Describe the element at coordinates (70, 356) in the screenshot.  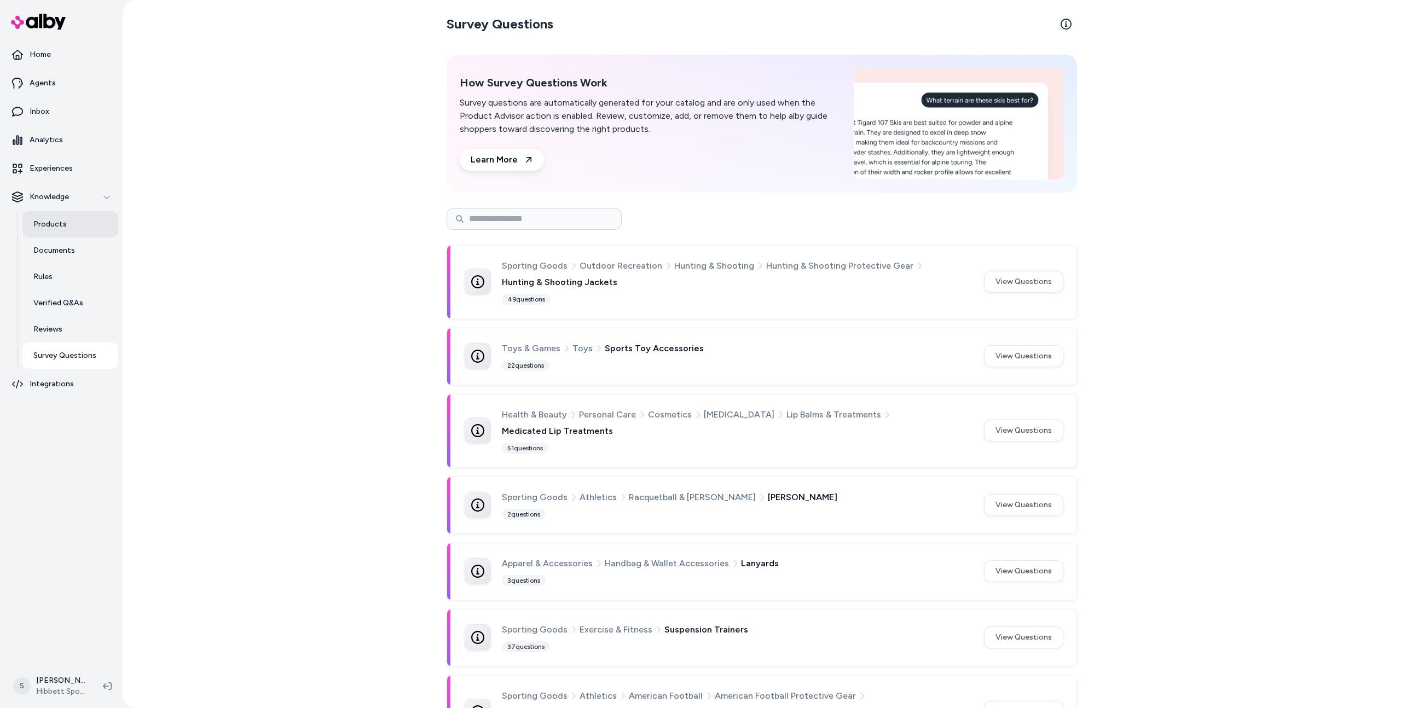
I see `a: Survey Questions` at that location.